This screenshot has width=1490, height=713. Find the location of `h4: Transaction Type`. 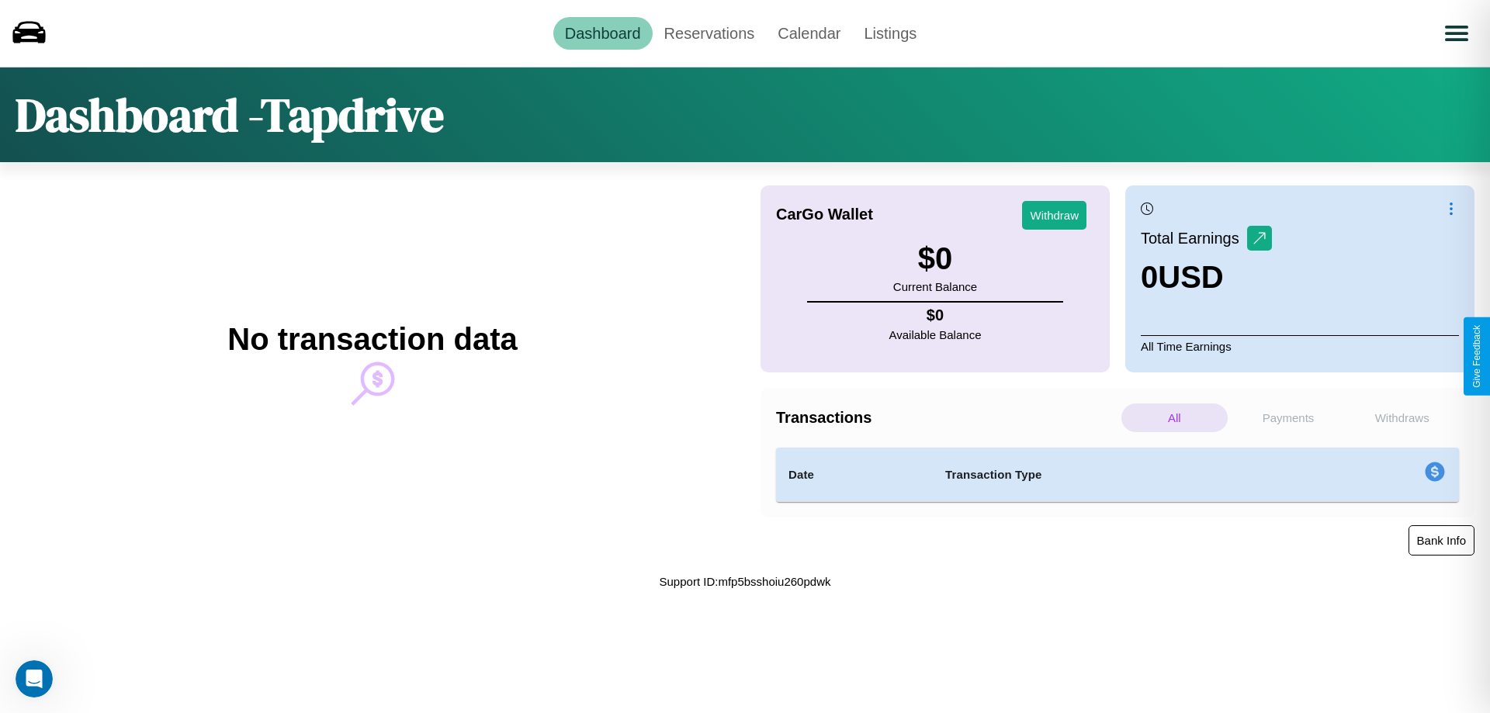

h4: Transaction Type is located at coordinates (1121, 475).